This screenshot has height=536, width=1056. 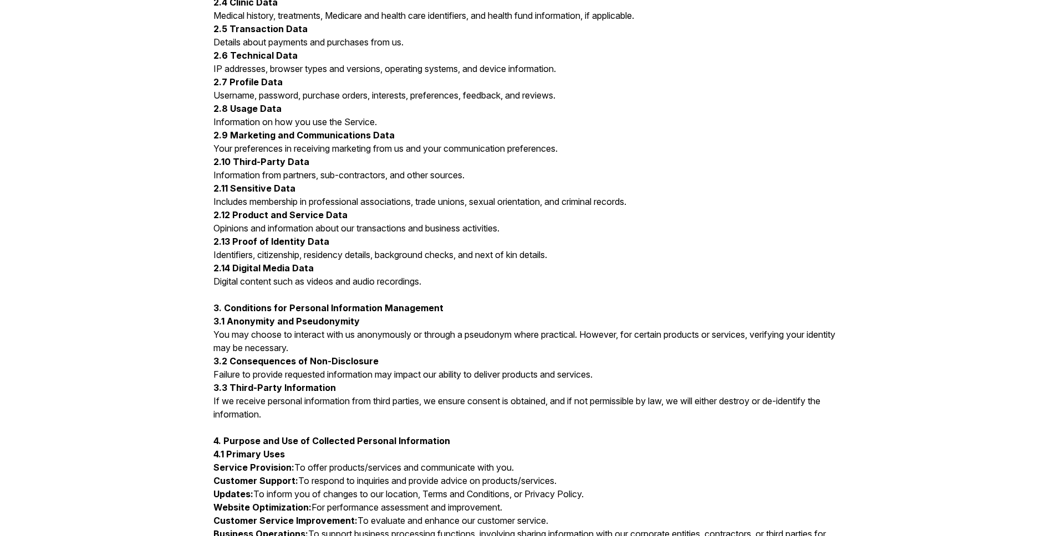 What do you see at coordinates (255, 481) in the screenshot?
I see `b: Customer Support:` at bounding box center [255, 481].